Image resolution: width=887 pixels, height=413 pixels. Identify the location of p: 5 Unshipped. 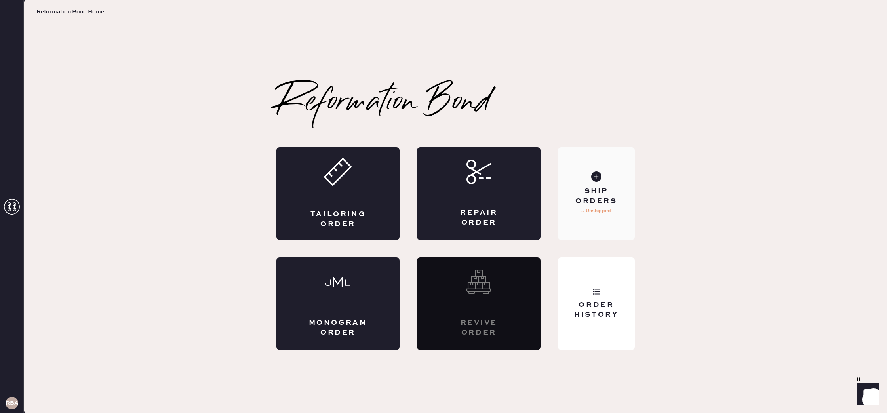
(596, 211).